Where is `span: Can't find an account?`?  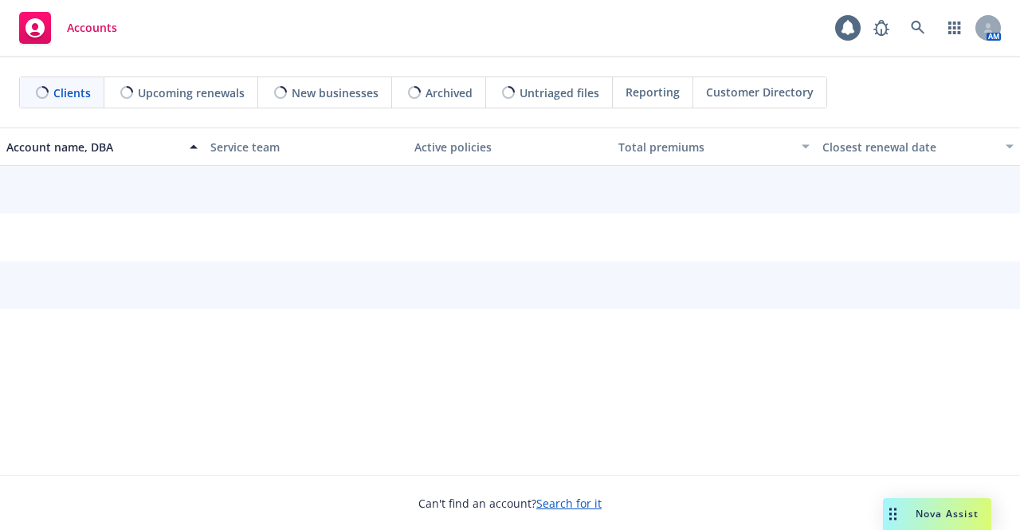
span: Can't find an account? is located at coordinates (510, 503).